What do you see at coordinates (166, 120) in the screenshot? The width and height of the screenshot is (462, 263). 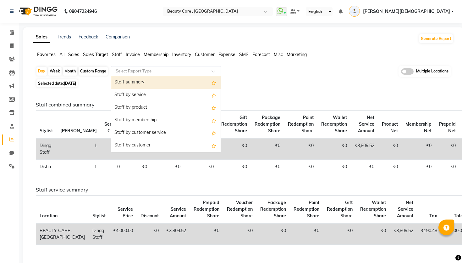 I see `div: Staff by membership` at bounding box center [166, 120].